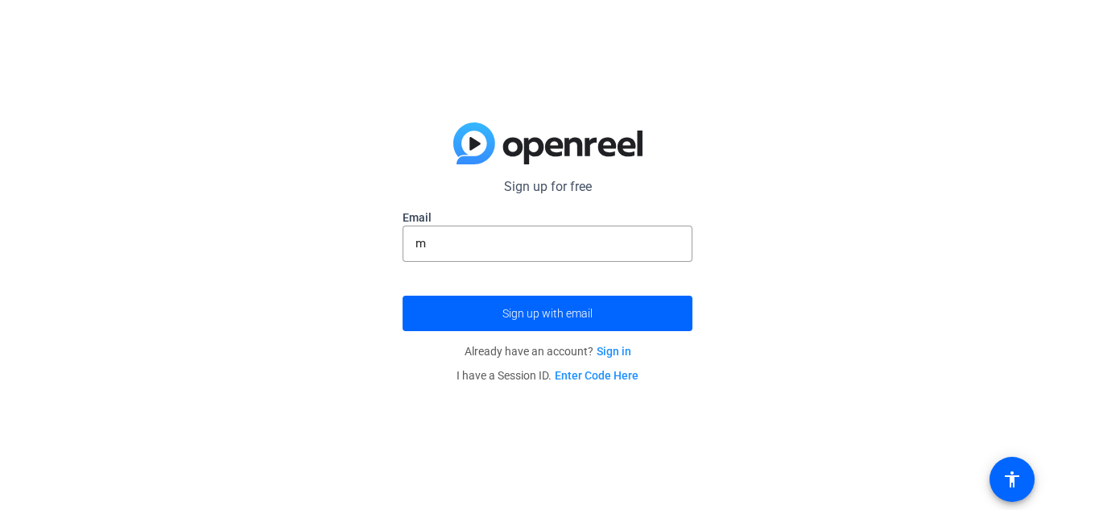 The width and height of the screenshot is (1095, 510). What do you see at coordinates (548, 143) in the screenshot?
I see `img: blue-gradient.svg` at bounding box center [548, 143].